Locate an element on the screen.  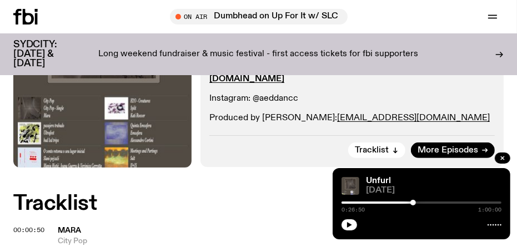
button: Tracklist is located at coordinates (377, 150).